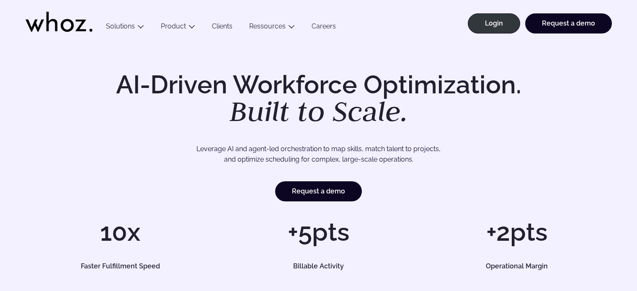 The height and width of the screenshot is (291, 637). What do you see at coordinates (178, 28) in the screenshot?
I see `button: Product` at bounding box center [178, 28].